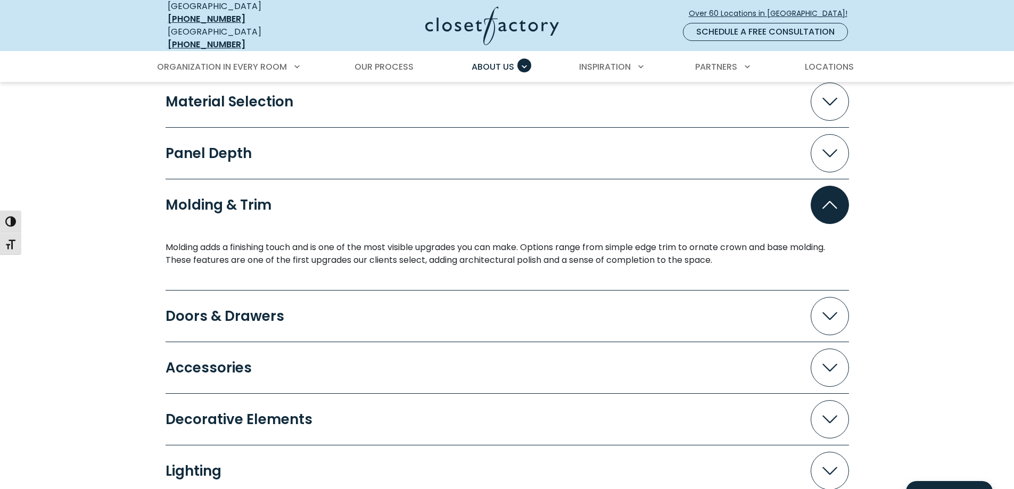 Image resolution: width=1014 pixels, height=489 pixels. What do you see at coordinates (198, 471) in the screenshot?
I see `div: Lighting` at bounding box center [198, 471].